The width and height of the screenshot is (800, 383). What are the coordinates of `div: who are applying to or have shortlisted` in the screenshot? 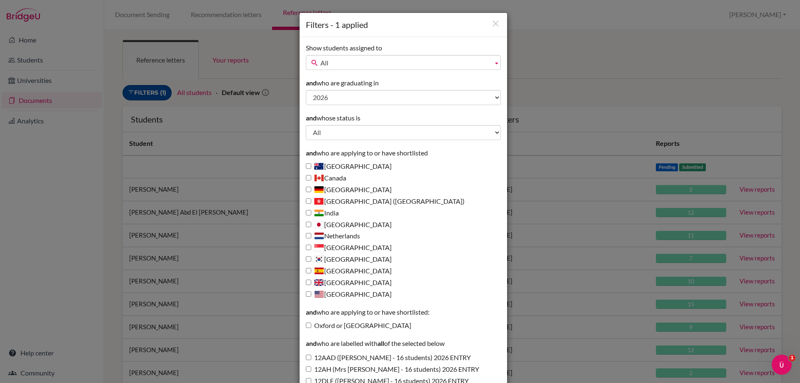 It's located at (404, 224).